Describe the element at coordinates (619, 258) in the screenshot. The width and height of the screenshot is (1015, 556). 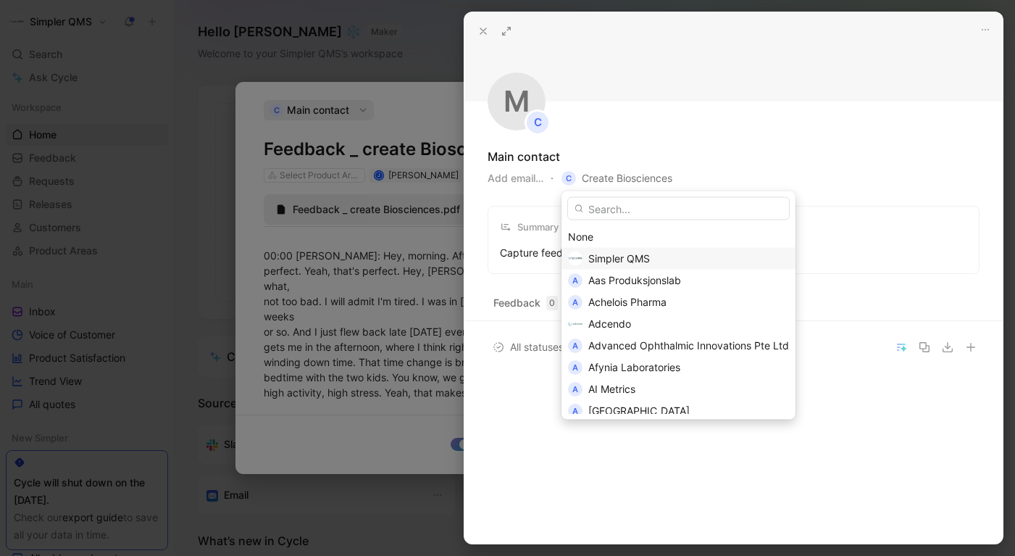
I see `span: Simpler QMS` at that location.